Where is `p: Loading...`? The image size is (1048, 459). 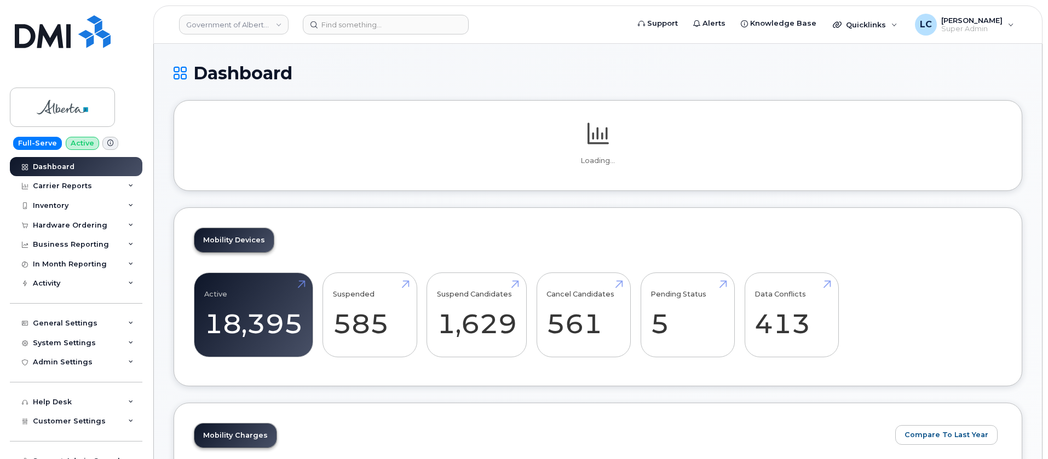
p: Loading... is located at coordinates (598, 161).